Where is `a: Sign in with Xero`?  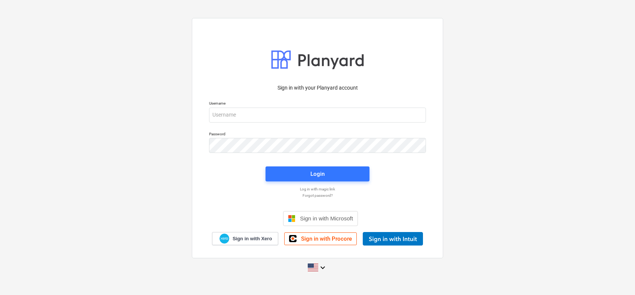
a: Sign in with Xero is located at coordinates (246, 238).